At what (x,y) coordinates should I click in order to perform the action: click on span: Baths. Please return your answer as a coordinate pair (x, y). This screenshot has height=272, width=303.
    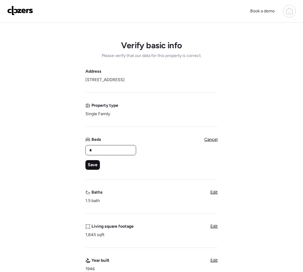
    Looking at the image, I should click on (97, 193).